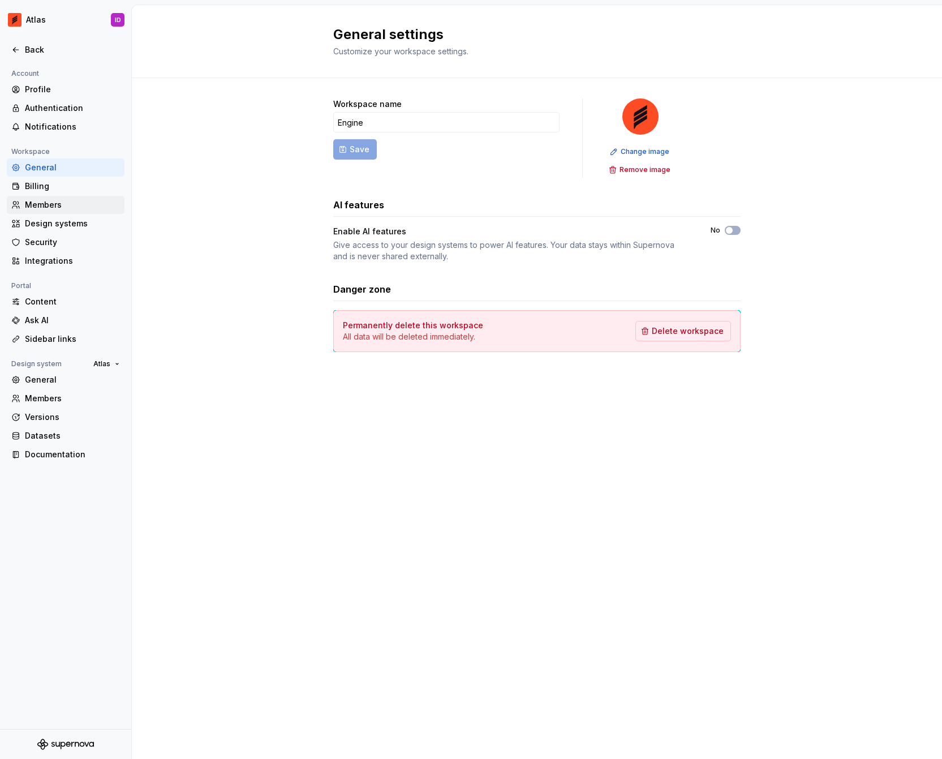 The image size is (942, 759). I want to click on span: Atlas, so click(102, 364).